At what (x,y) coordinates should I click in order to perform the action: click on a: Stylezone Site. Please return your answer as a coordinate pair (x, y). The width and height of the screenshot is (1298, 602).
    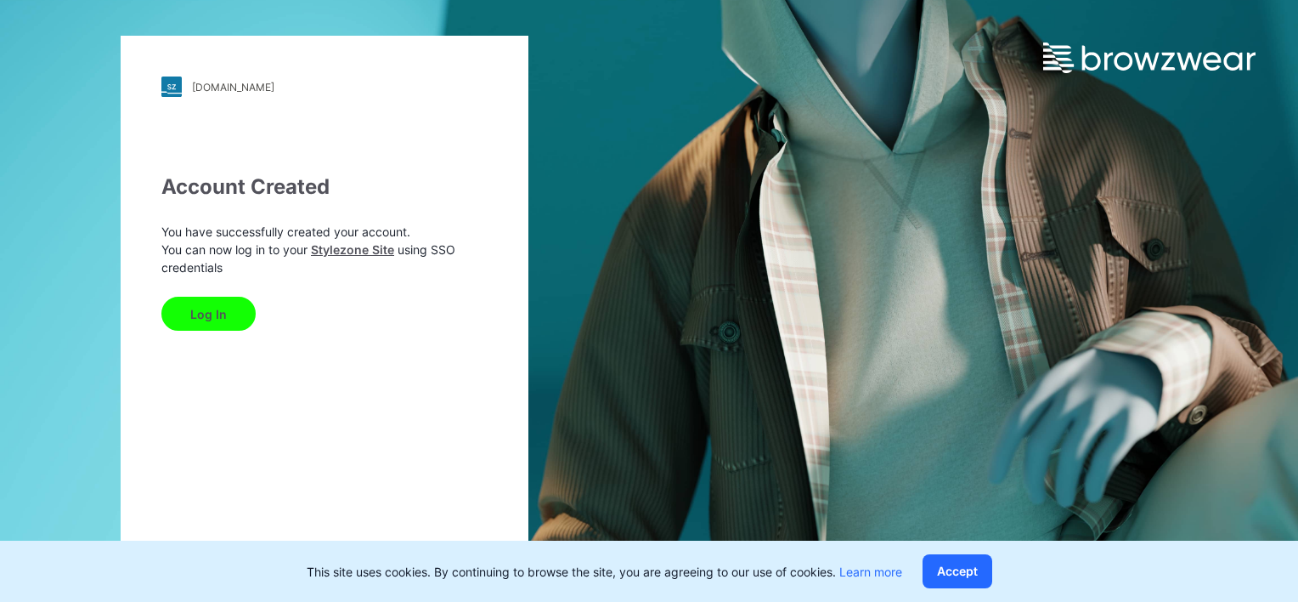
    Looking at the image, I should click on (353, 249).